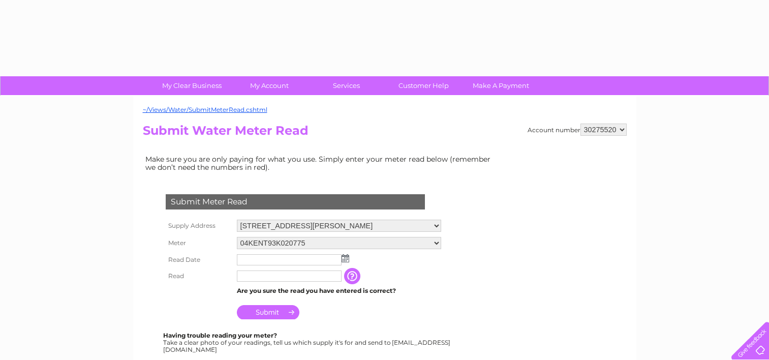 This screenshot has width=769, height=360. I want to click on a: Make A Payment, so click(501, 85).